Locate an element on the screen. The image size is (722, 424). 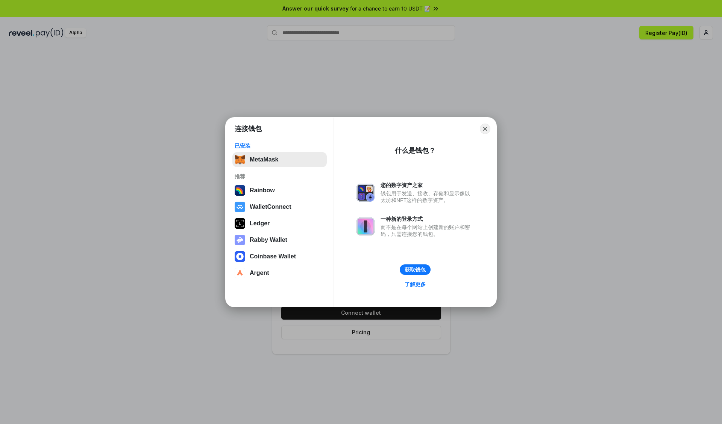
div: 什么是钱包？ is located at coordinates (415, 151).